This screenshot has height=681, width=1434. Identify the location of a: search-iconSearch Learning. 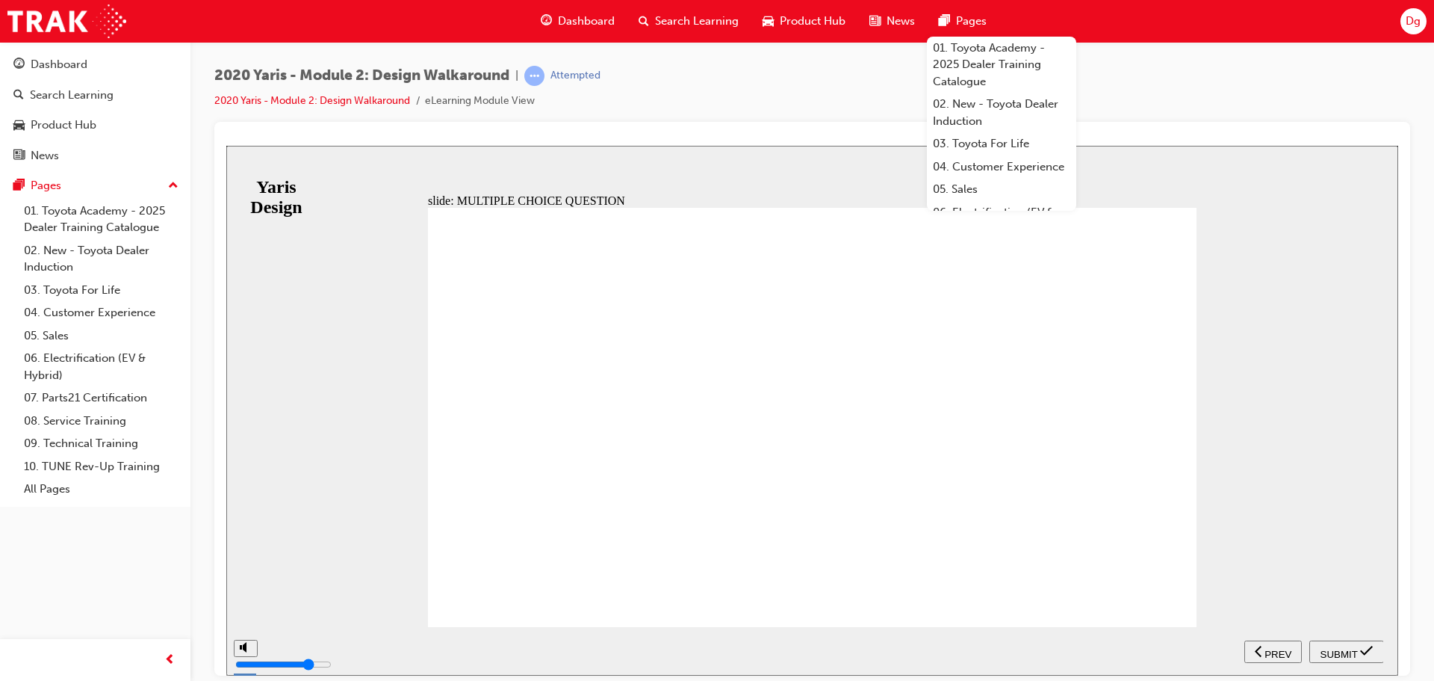
(689, 21).